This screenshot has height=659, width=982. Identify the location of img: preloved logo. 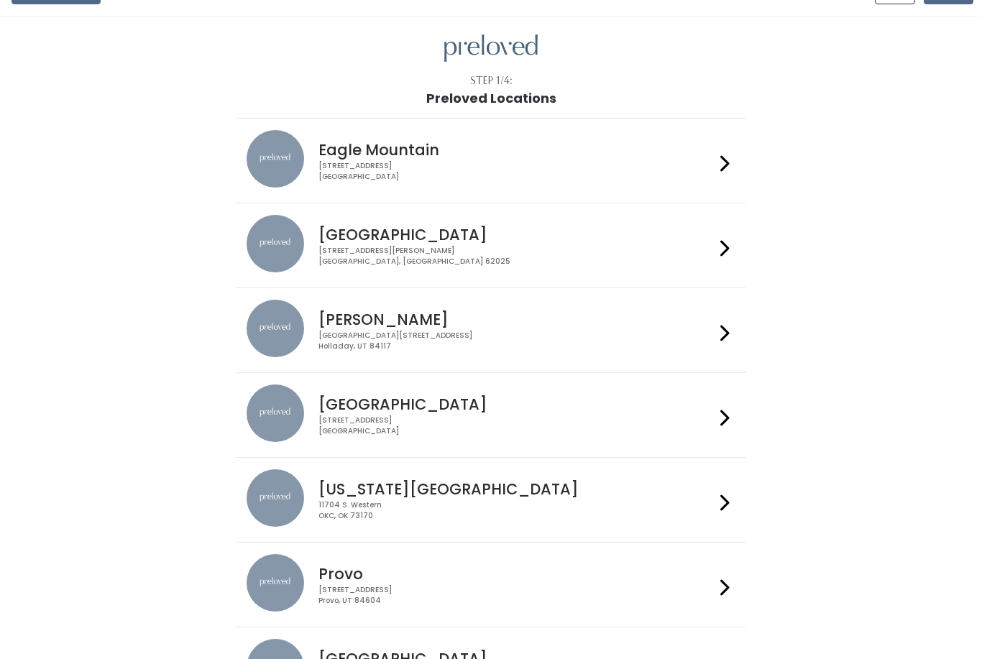
(491, 49).